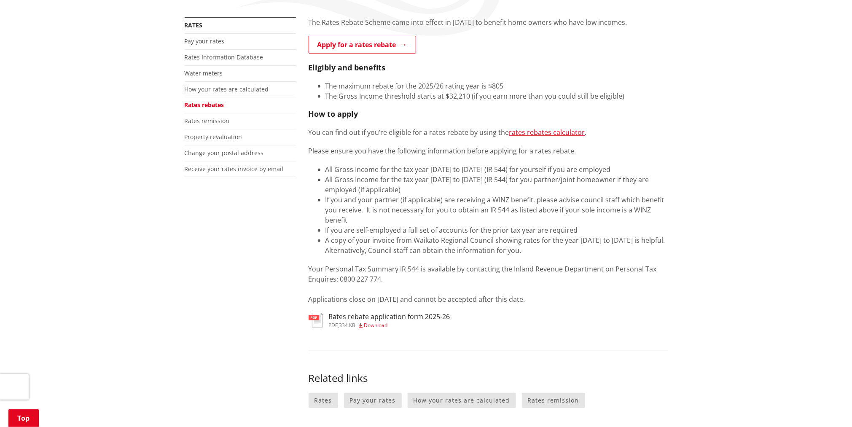  I want to click on li: If you and your partner (if applicable) are receiving a WINZ benefit, please advise council staff..., so click(497, 210).